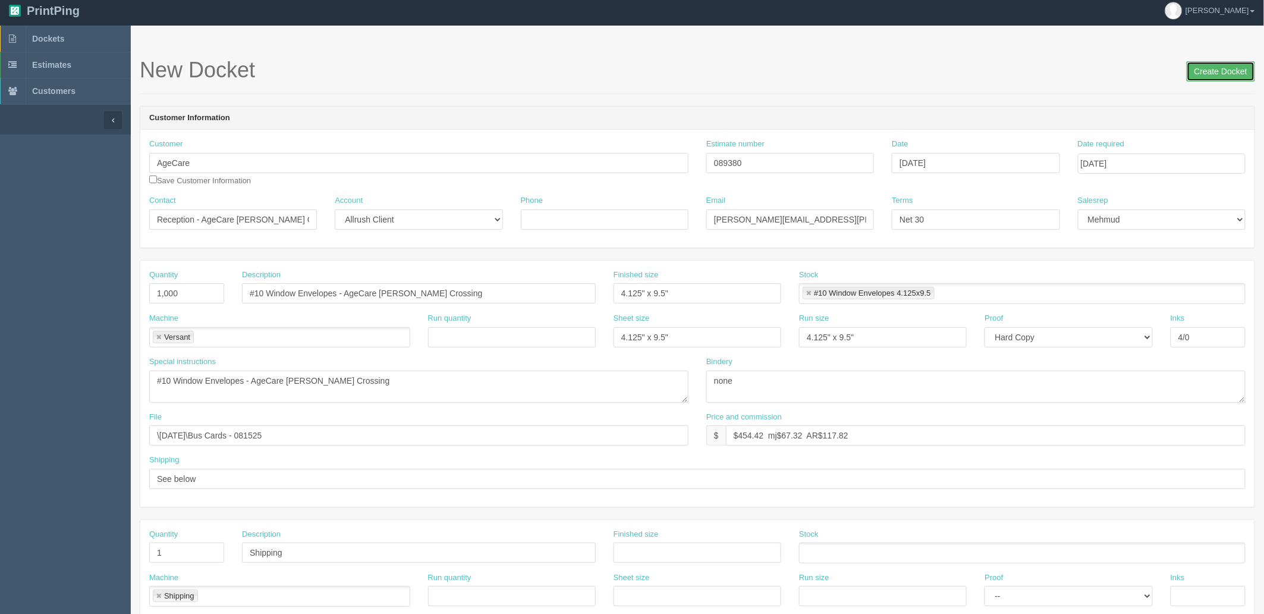  What do you see at coordinates (1174, 11) in the screenshot?
I see `img: avatar_default-7531ab5dedf162e01f1e0bb0964e6a185e93c5c22dfe317fb01d7f8cd2b1632c.jpg` at bounding box center [1174, 11].